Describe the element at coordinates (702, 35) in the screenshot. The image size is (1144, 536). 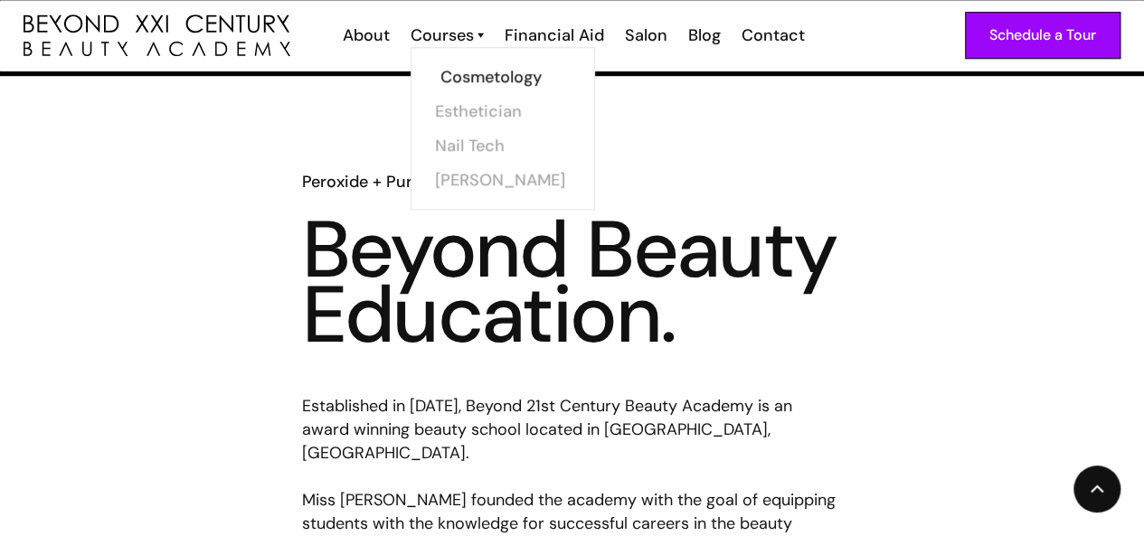
I see `a: Blog` at that location.